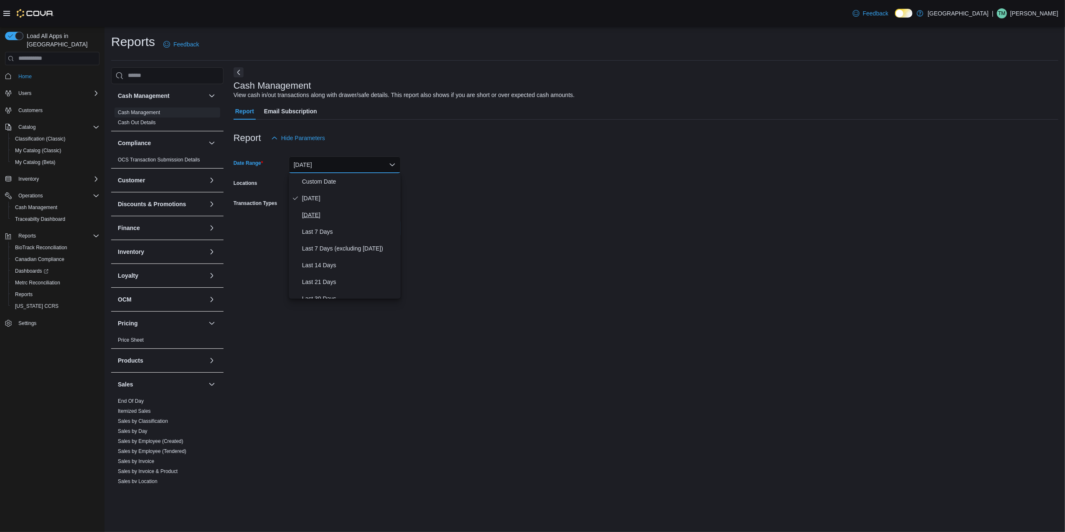 Image resolution: width=1065 pixels, height=532 pixels. Describe the element at coordinates (52, 209) in the screenshot. I see `nav: Complex example` at that location.